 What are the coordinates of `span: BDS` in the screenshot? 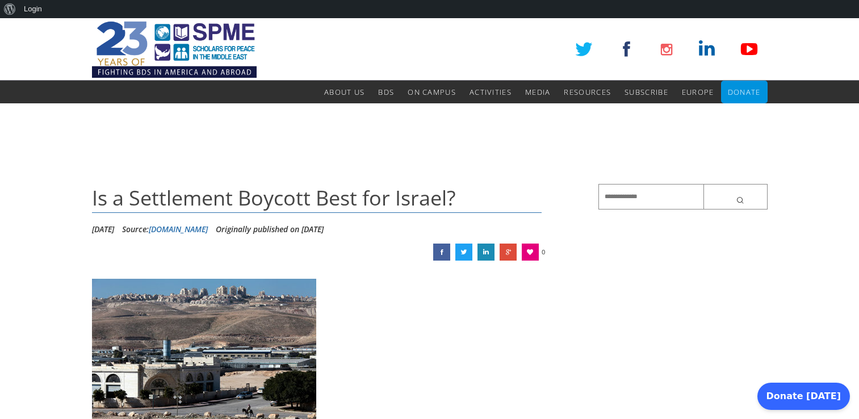 It's located at (386, 92).